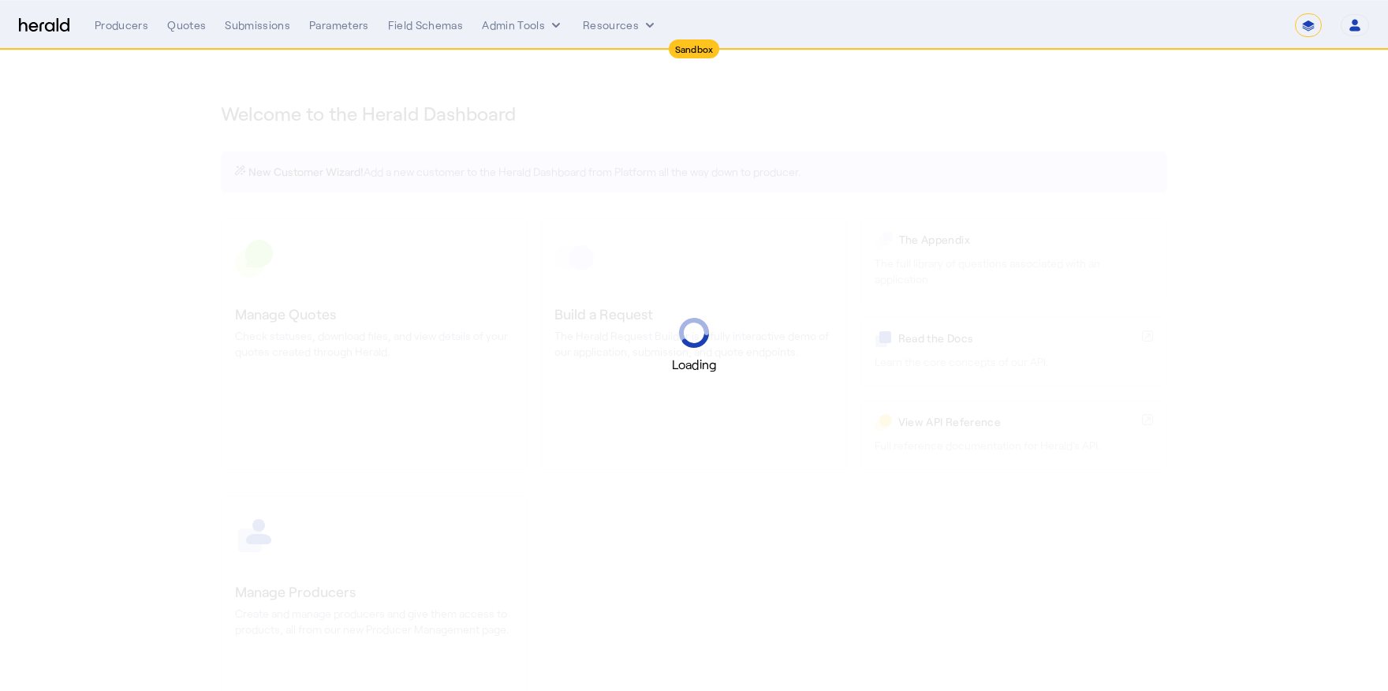 The image size is (1388, 691). Describe the element at coordinates (426, 25) in the screenshot. I see `div: Field Schemas` at that location.